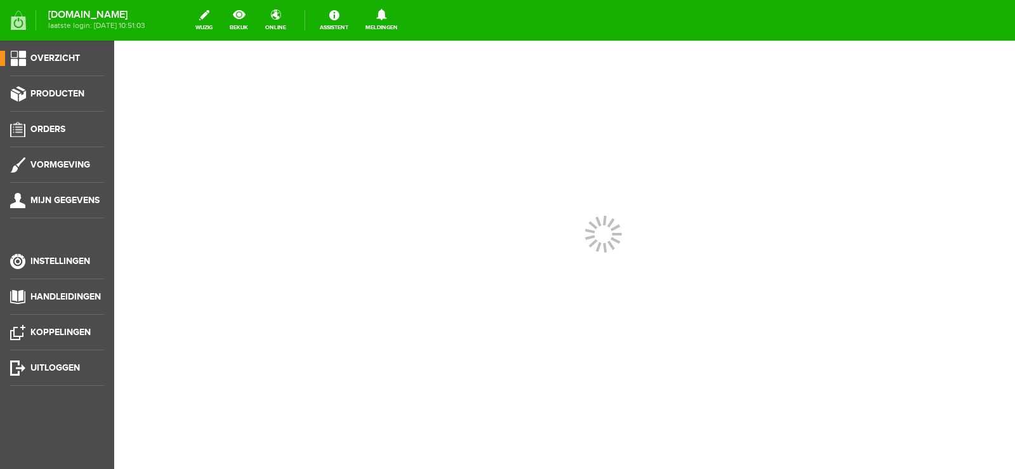 This screenshot has width=1015, height=469. What do you see at coordinates (204, 20) in the screenshot?
I see `a: wijzig` at bounding box center [204, 20].